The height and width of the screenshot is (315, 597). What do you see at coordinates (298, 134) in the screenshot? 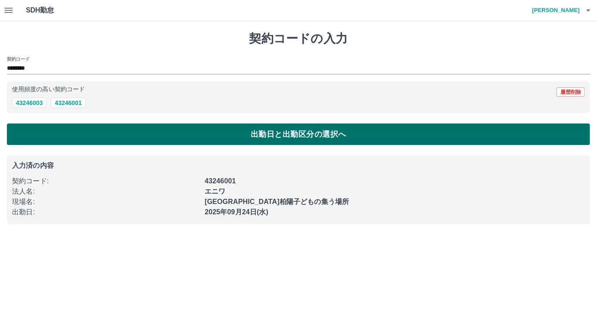
I see `button: 出勤日と出勤区分の選択へ` at bounding box center [298, 134].